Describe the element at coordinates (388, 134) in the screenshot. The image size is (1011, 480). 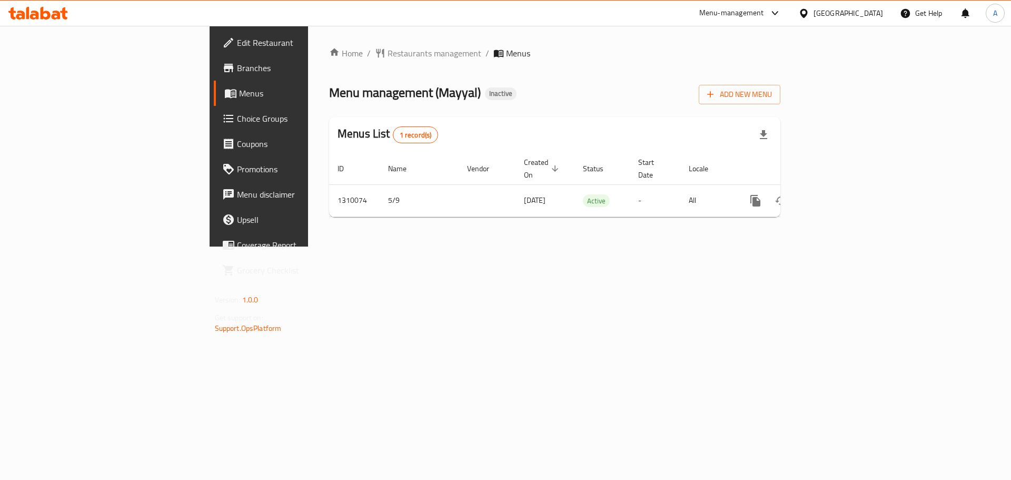
I see `h2: Menus List` at that location.